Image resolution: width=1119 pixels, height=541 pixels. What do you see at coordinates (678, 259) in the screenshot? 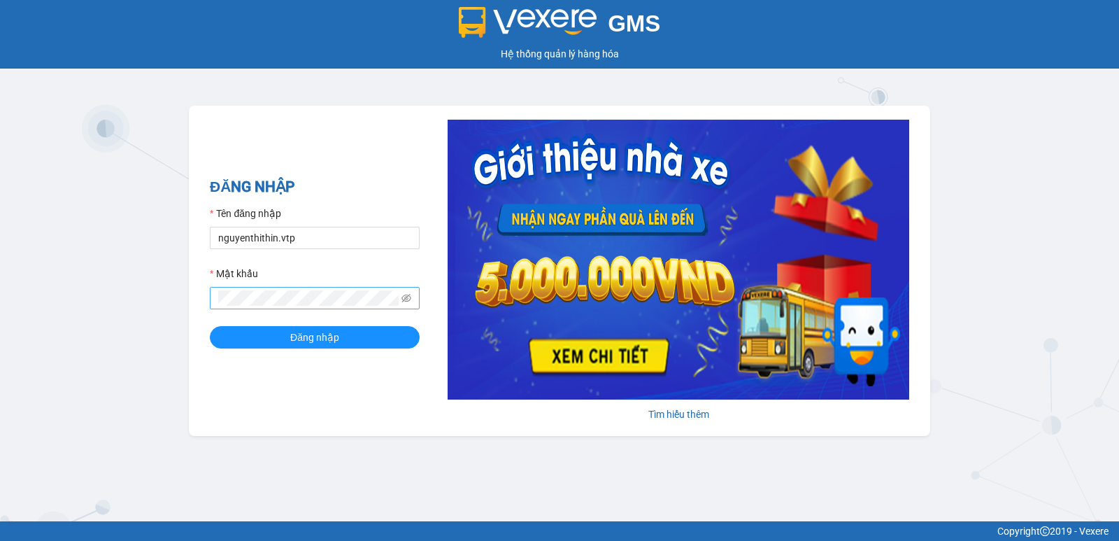
I see `img: banner-0` at bounding box center [678, 259].